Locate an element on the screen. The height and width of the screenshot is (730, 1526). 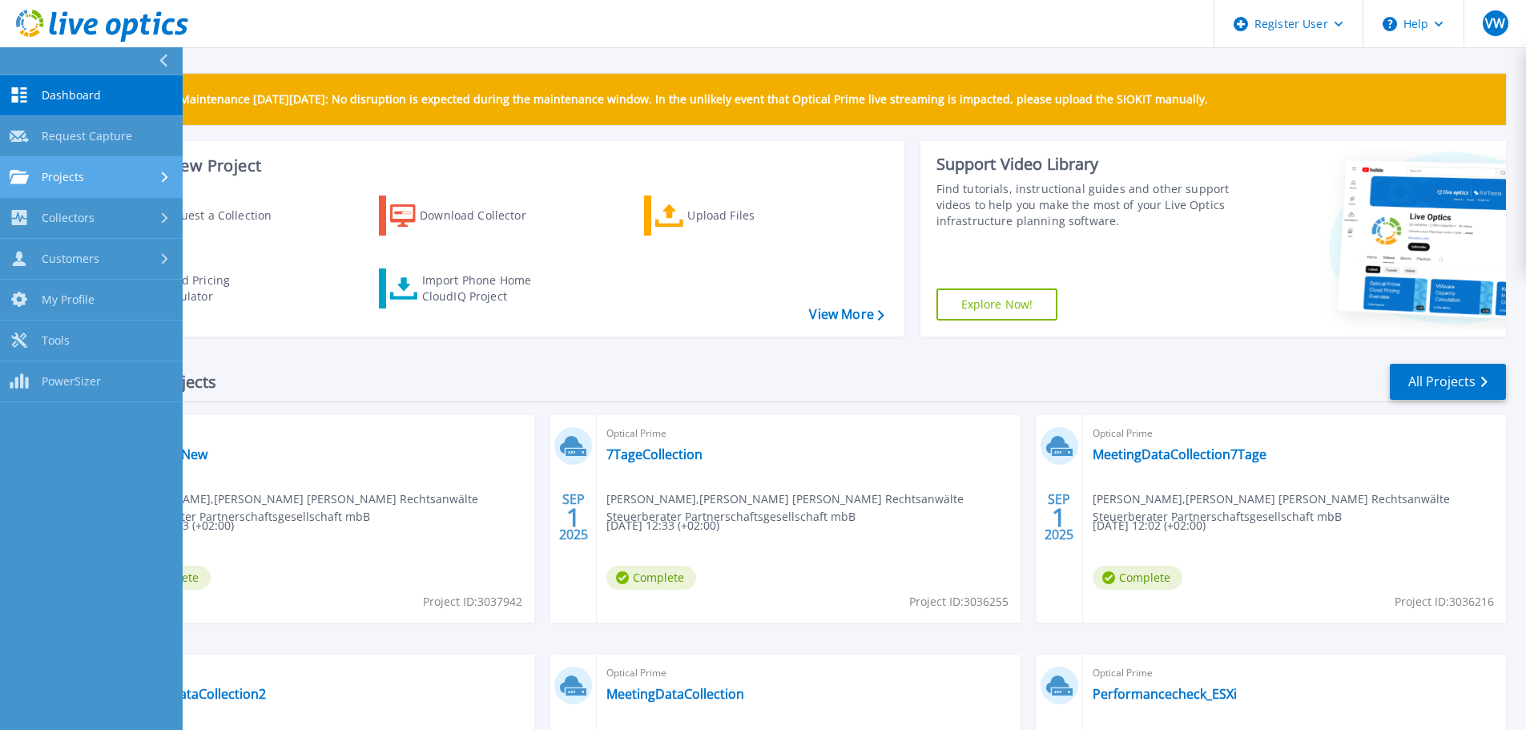
div: Import Phone Home CloudIQ Project is located at coordinates (485, 288).